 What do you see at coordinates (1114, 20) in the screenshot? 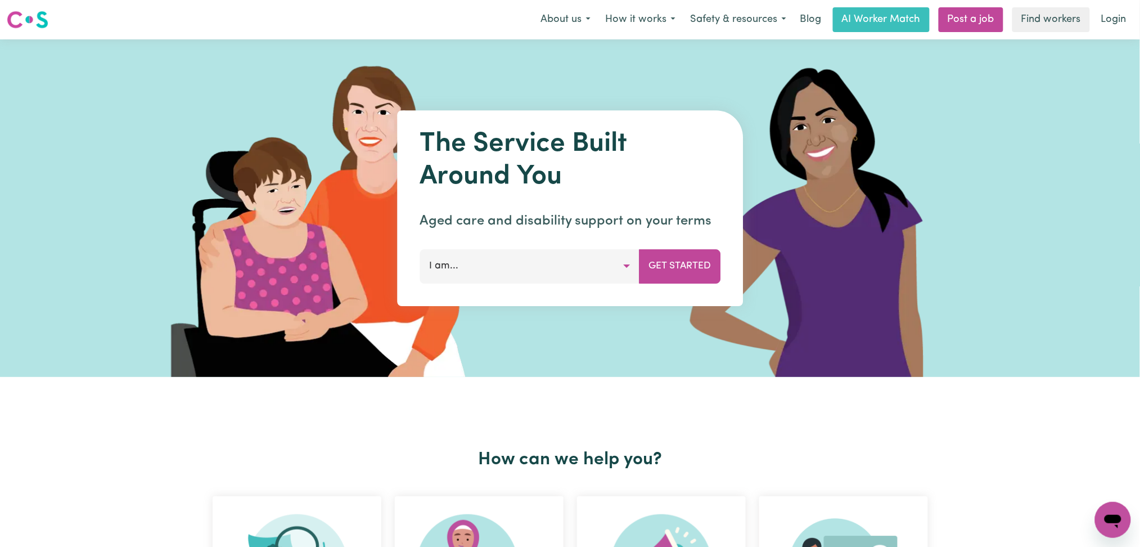
I see `a: Login` at bounding box center [1114, 20].